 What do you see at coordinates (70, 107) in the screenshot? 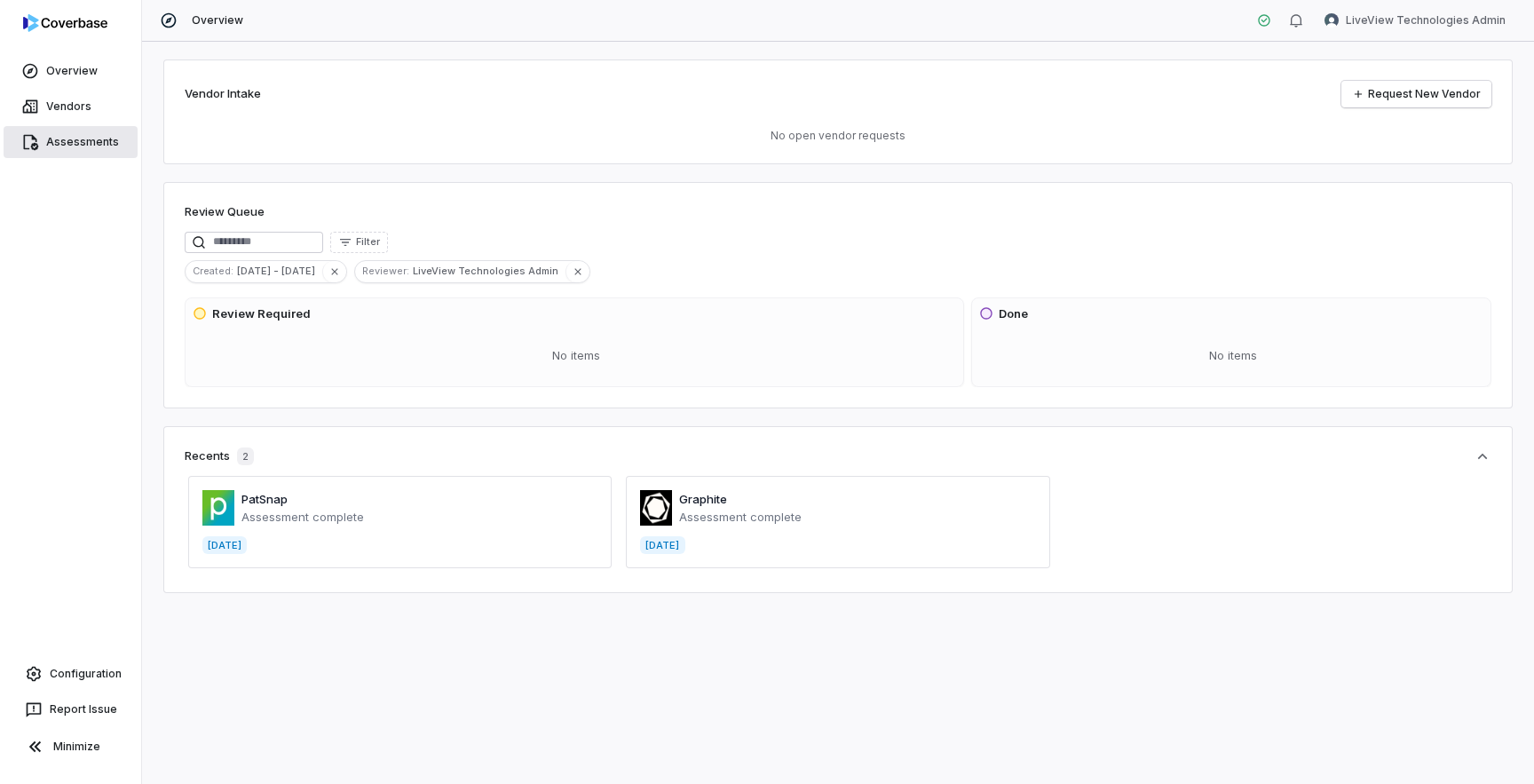
I see `a: Vendors` at bounding box center [70, 107].